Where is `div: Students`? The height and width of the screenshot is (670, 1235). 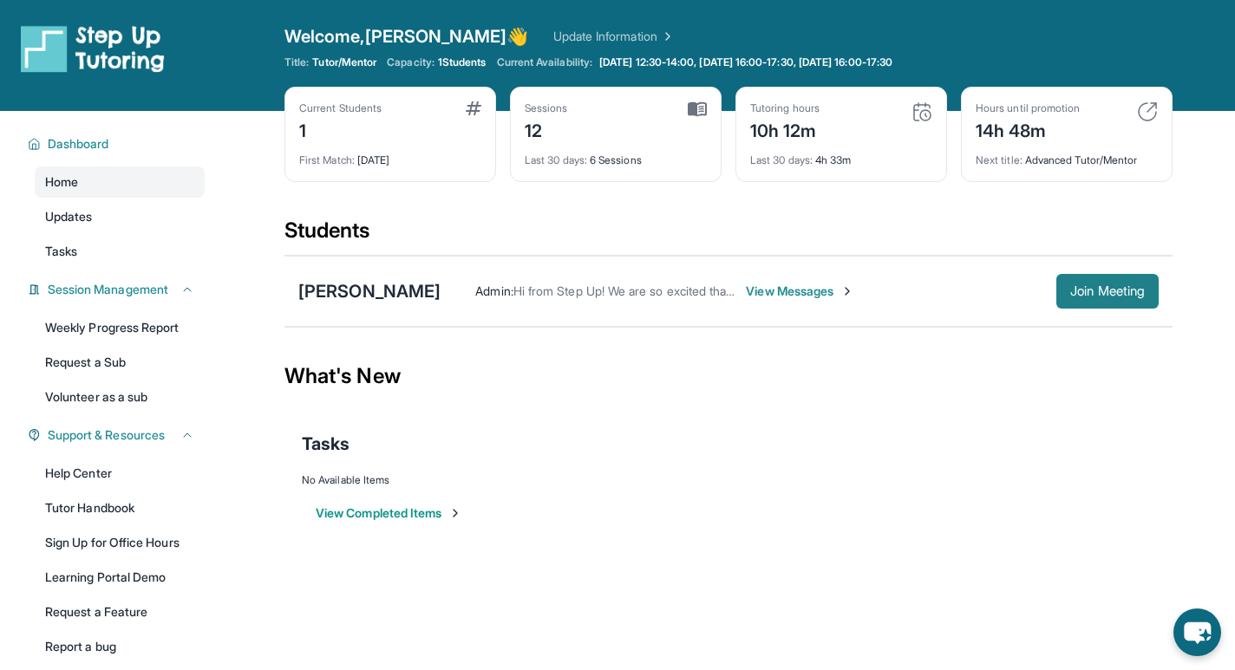
div: Students is located at coordinates (728, 236).